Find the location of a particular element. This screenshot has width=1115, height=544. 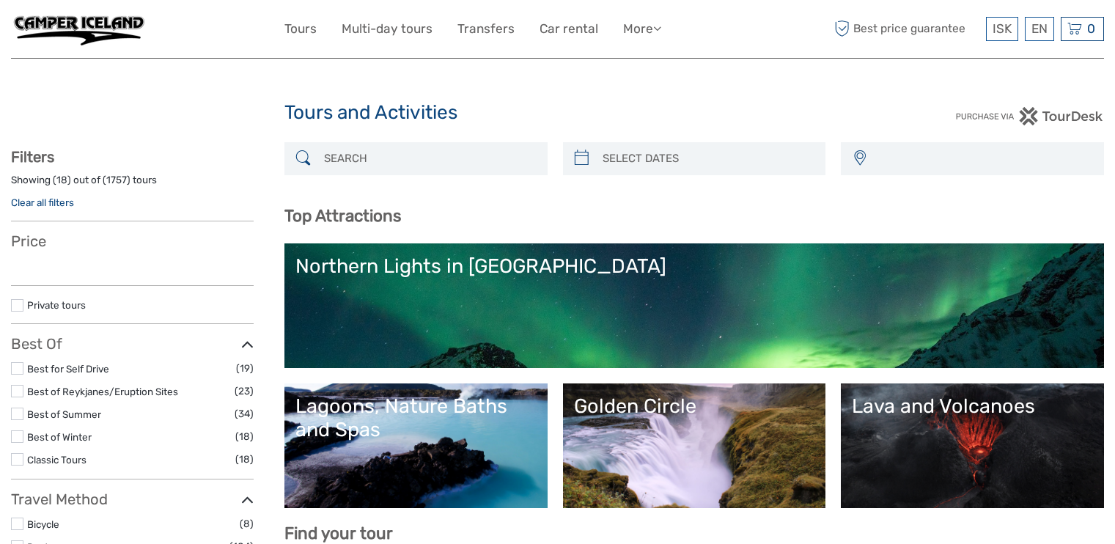

a: Tours is located at coordinates (301, 29).